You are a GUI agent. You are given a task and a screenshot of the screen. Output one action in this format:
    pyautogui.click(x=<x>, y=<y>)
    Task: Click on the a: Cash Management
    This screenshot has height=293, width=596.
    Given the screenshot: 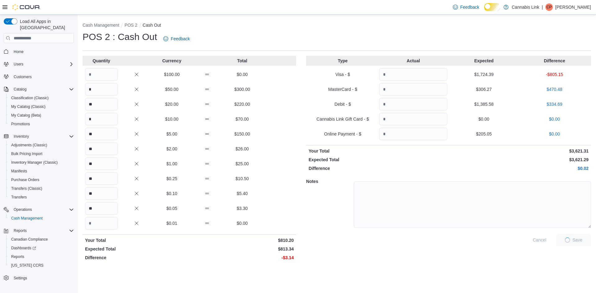 What is the action you would take?
    pyautogui.click(x=27, y=219)
    